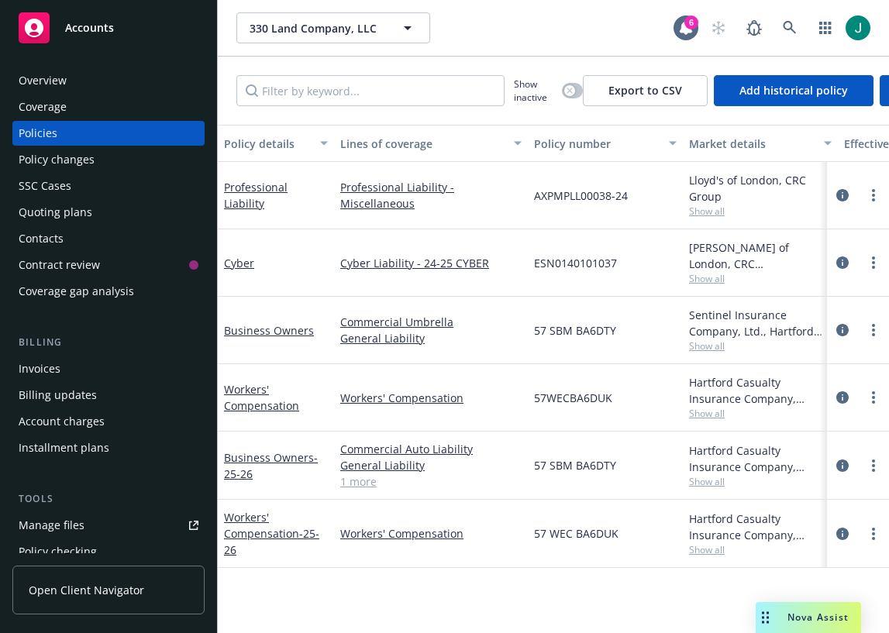 Image resolution: width=889 pixels, height=633 pixels. Describe the element at coordinates (794, 91) in the screenshot. I see `button: Add historical policy` at that location.